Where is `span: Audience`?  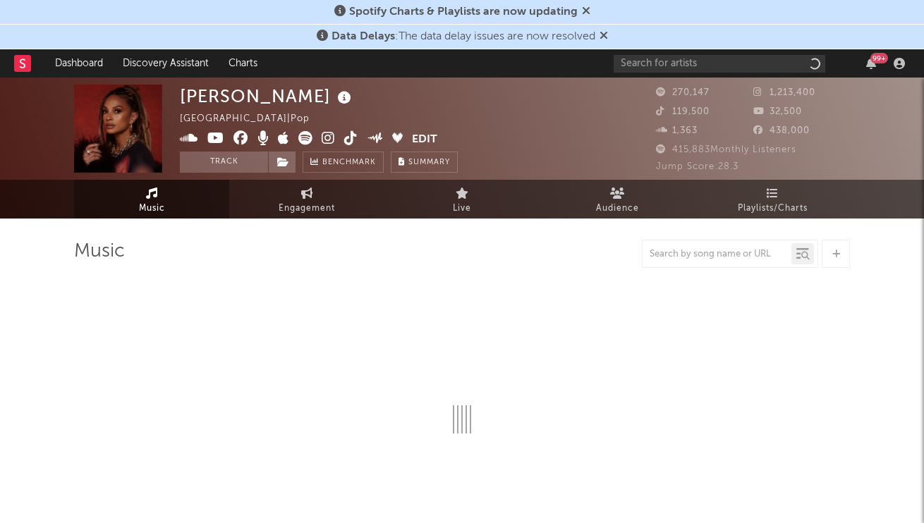
span: Audience is located at coordinates (617, 209).